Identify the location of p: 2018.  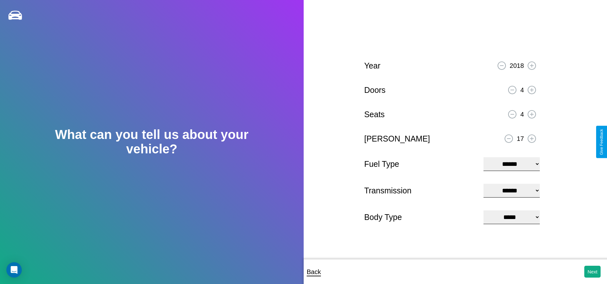
(517, 66).